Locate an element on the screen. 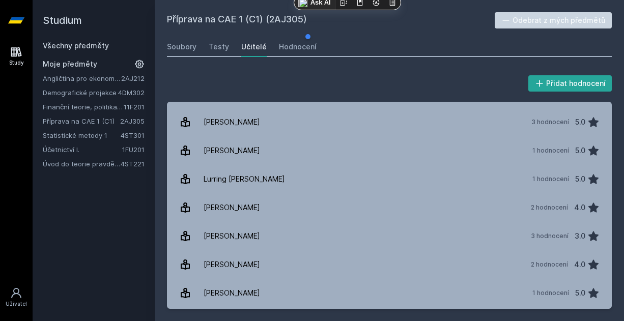 Image resolution: width=624 pixels, height=321 pixels. div: Testy is located at coordinates (219, 47).